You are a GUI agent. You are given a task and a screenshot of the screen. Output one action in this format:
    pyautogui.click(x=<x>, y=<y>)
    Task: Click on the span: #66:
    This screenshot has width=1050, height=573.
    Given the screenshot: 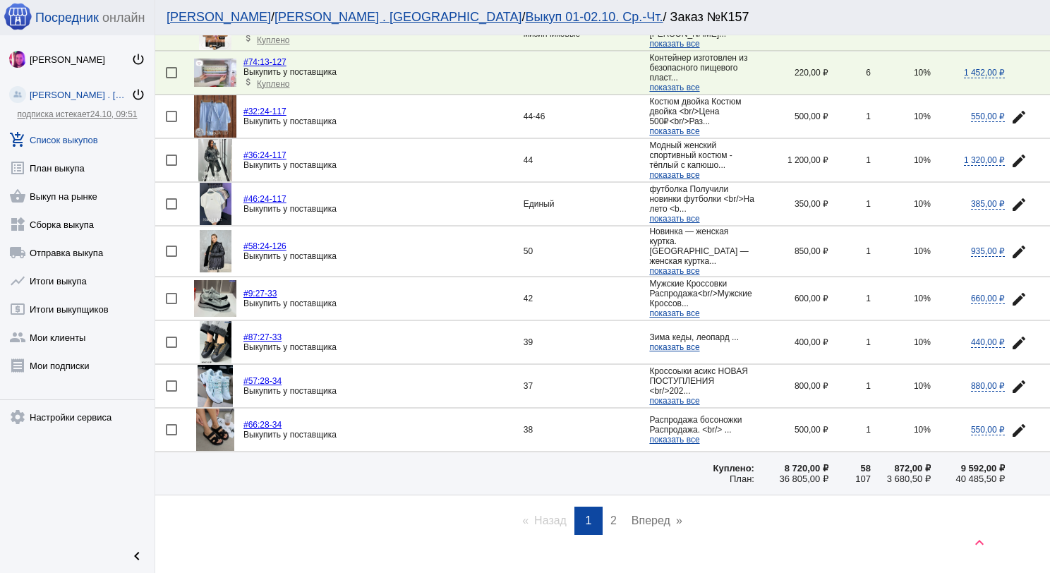 What is the action you would take?
    pyautogui.click(x=251, y=425)
    